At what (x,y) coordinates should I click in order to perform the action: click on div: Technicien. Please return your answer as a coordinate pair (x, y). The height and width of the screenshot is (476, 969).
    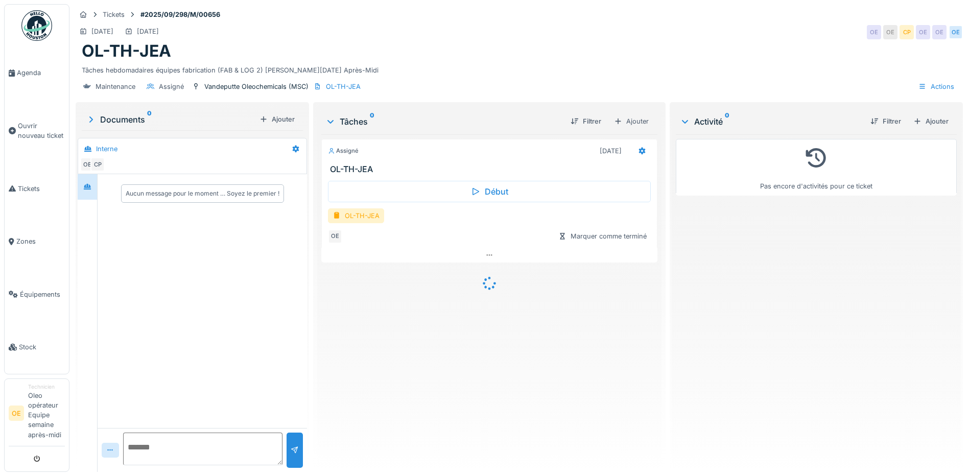
    Looking at the image, I should click on (46, 387).